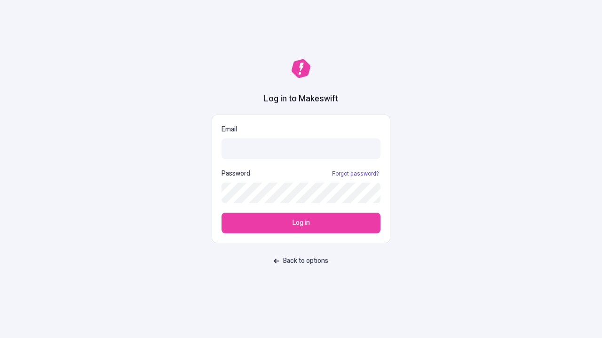  What do you see at coordinates (301, 99) in the screenshot?
I see `h1: Log in to Makeswift` at bounding box center [301, 99].